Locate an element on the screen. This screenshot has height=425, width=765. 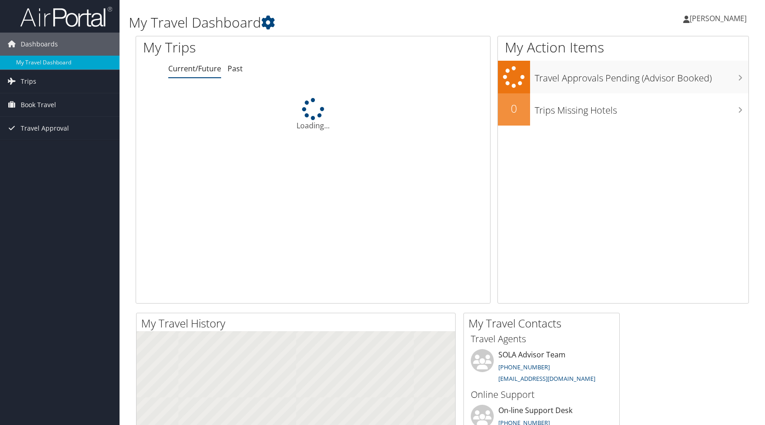
a: Past is located at coordinates (235, 68).